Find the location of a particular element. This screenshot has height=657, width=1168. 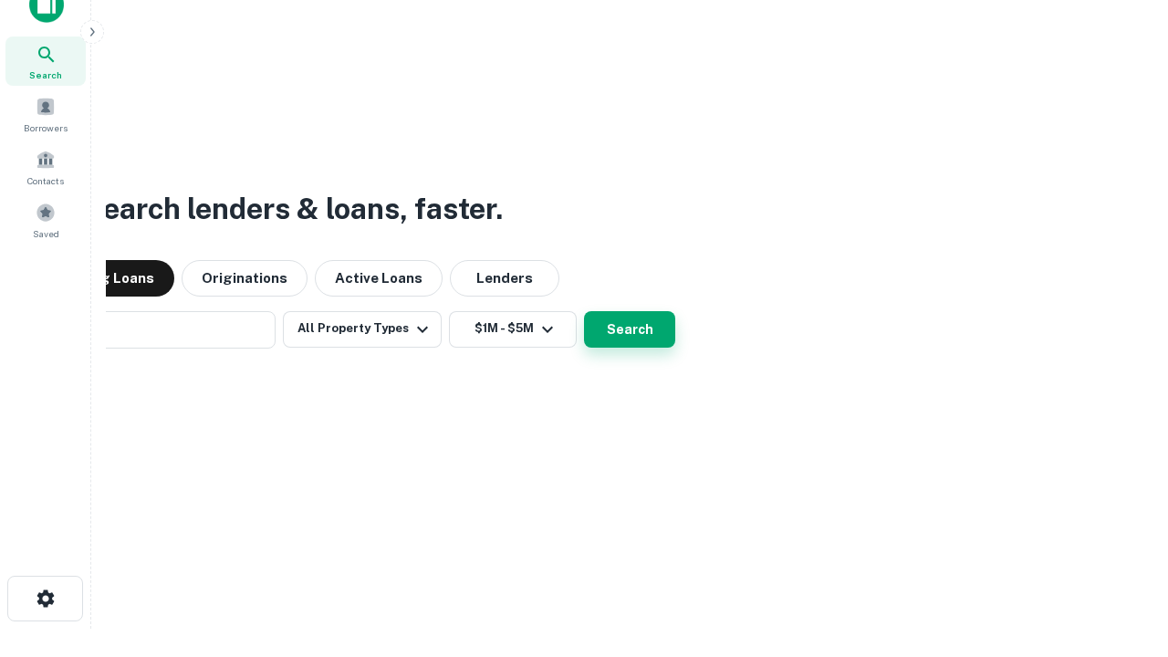

div: Borrowers is located at coordinates (46, 114).